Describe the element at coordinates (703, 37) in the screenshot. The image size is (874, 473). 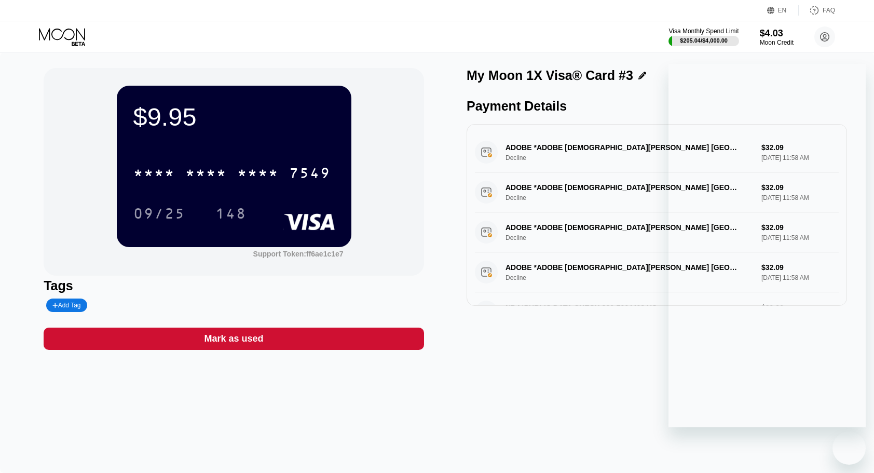
I see `div: Visa Monthly Spend Limit$205.04/$4,000.00` at that location.